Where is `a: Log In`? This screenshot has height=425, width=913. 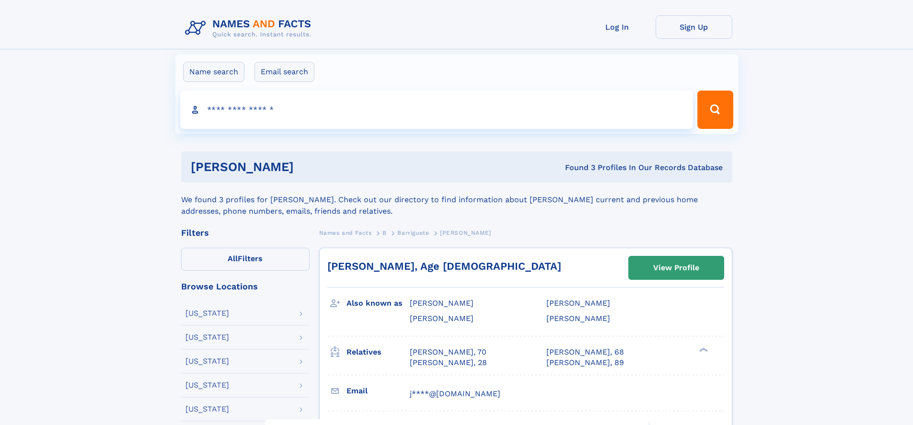
a: Log In is located at coordinates (617, 27).